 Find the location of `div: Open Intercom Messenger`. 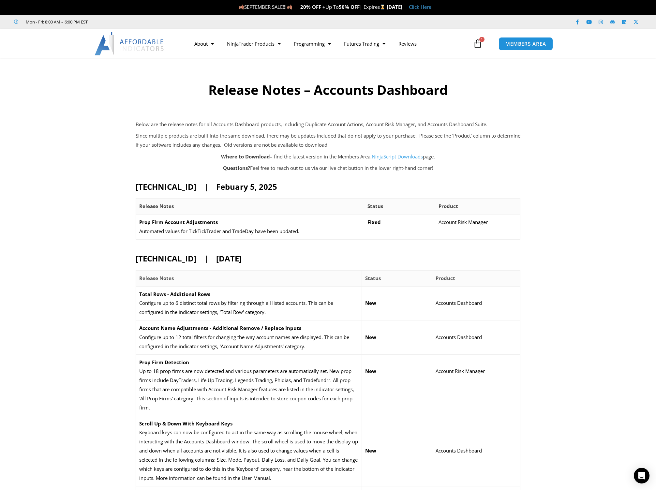

div: Open Intercom Messenger is located at coordinates (642, 476).